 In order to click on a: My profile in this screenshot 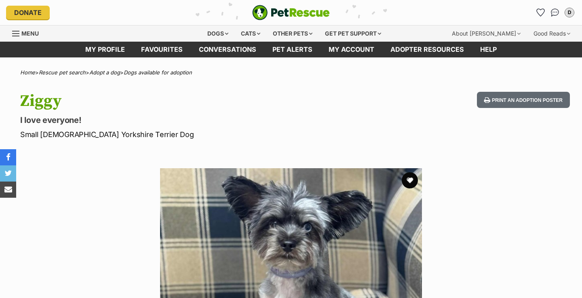, I will do `click(105, 49)`.